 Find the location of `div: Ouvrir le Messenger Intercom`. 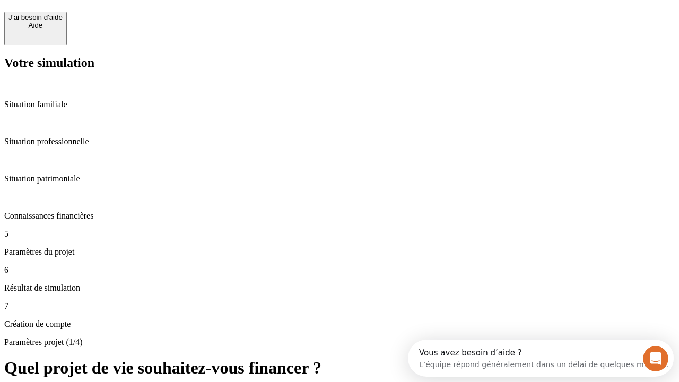

div: Ouvrir le Messenger Intercom is located at coordinates (148, 19).